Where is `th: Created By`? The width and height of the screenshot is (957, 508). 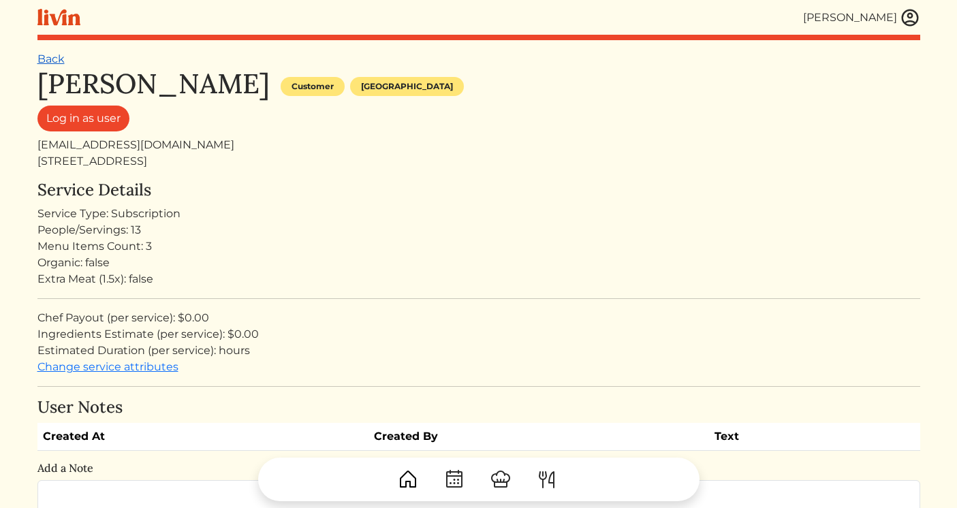 th: Created By is located at coordinates (539, 437).